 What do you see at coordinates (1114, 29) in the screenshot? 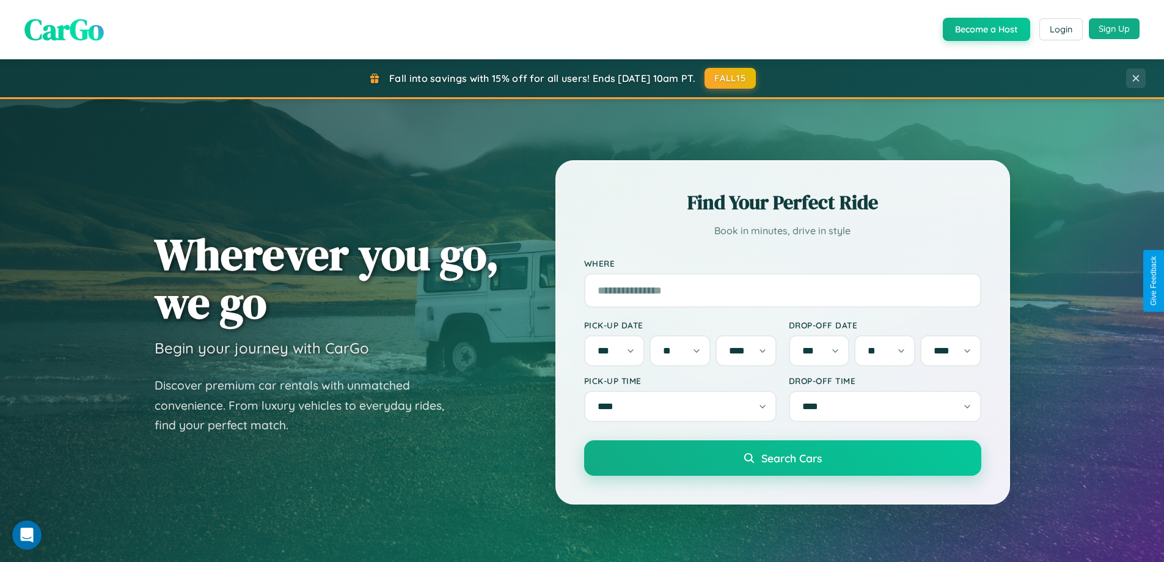
I see `button: Sign Up` at bounding box center [1114, 29].